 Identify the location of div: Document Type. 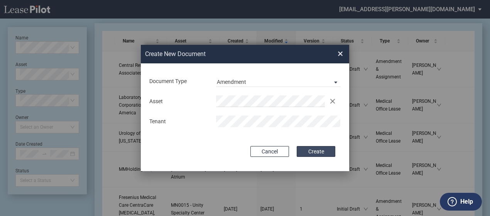
(178, 81).